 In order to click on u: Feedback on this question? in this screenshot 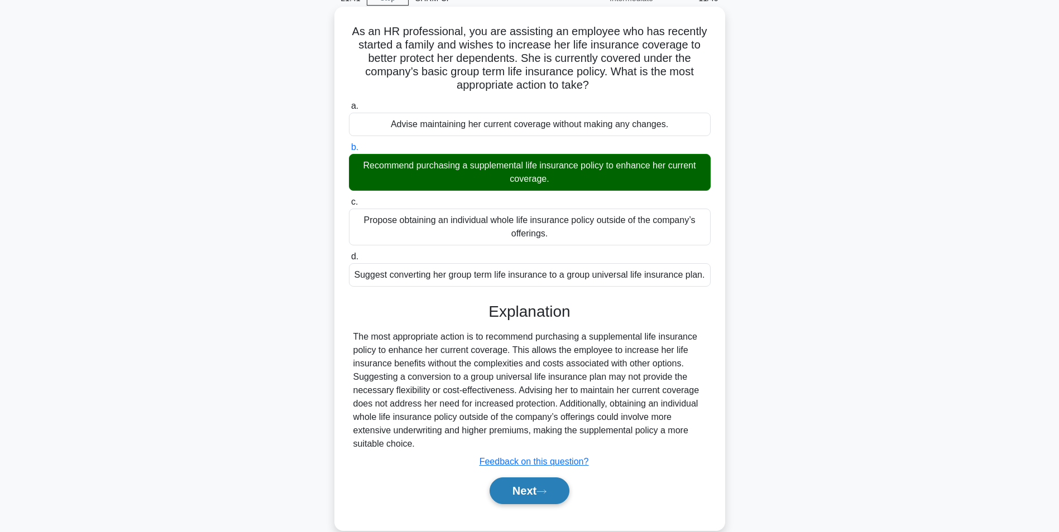, I will do `click(534, 462)`.